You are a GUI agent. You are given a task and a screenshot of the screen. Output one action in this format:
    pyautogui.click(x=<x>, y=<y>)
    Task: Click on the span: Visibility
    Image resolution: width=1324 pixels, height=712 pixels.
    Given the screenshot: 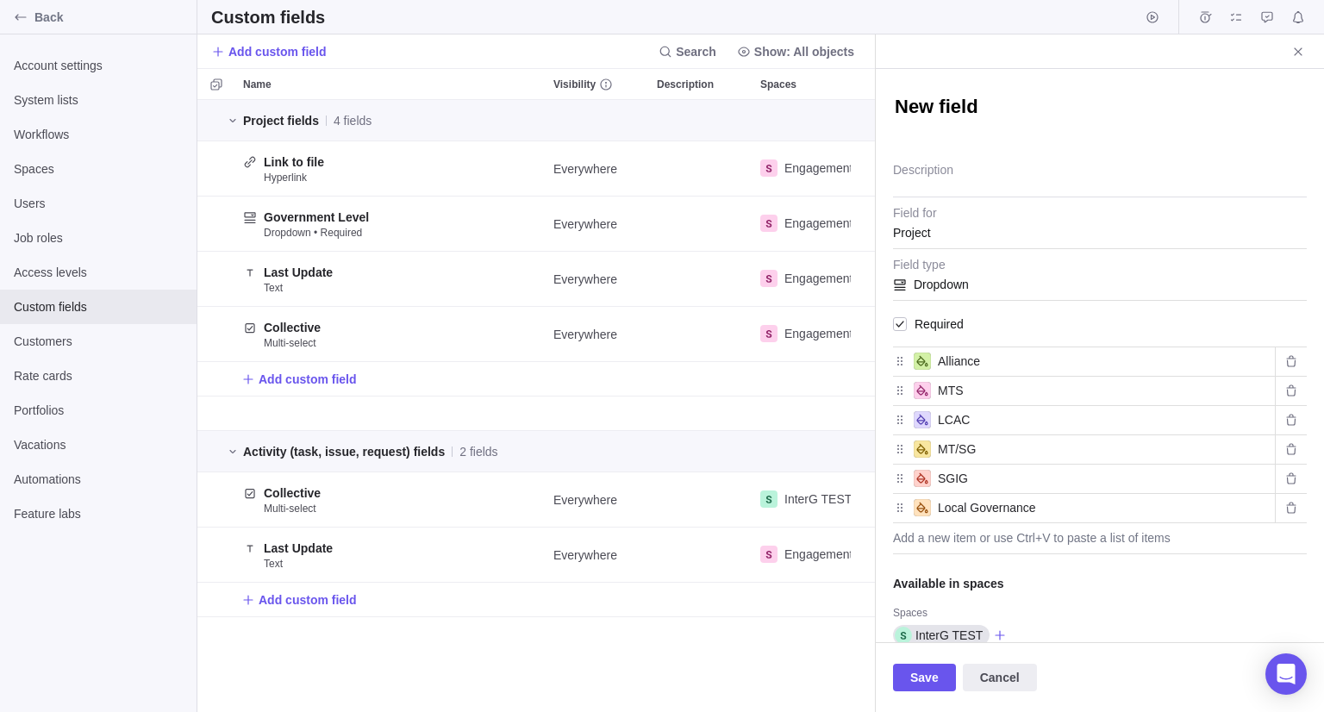 What is the action you would take?
    pyautogui.click(x=574, y=84)
    